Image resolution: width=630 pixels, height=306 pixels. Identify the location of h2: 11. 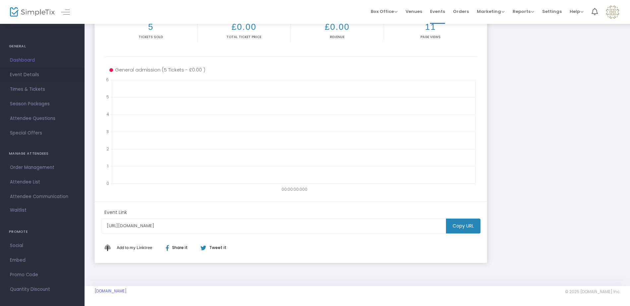
(430, 27).